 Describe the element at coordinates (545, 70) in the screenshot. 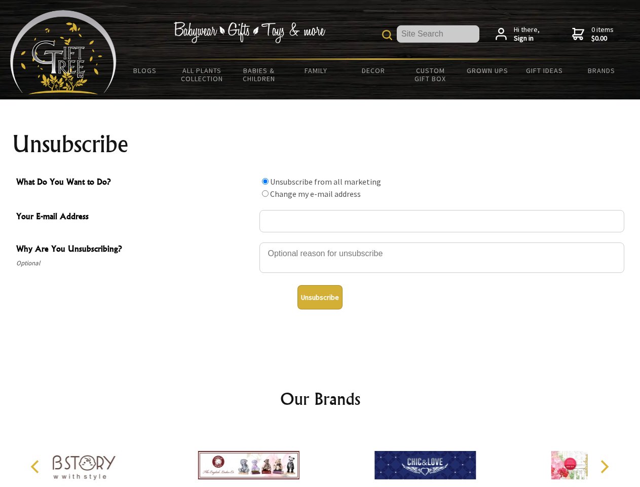

I see `a: Gift Ideas` at that location.